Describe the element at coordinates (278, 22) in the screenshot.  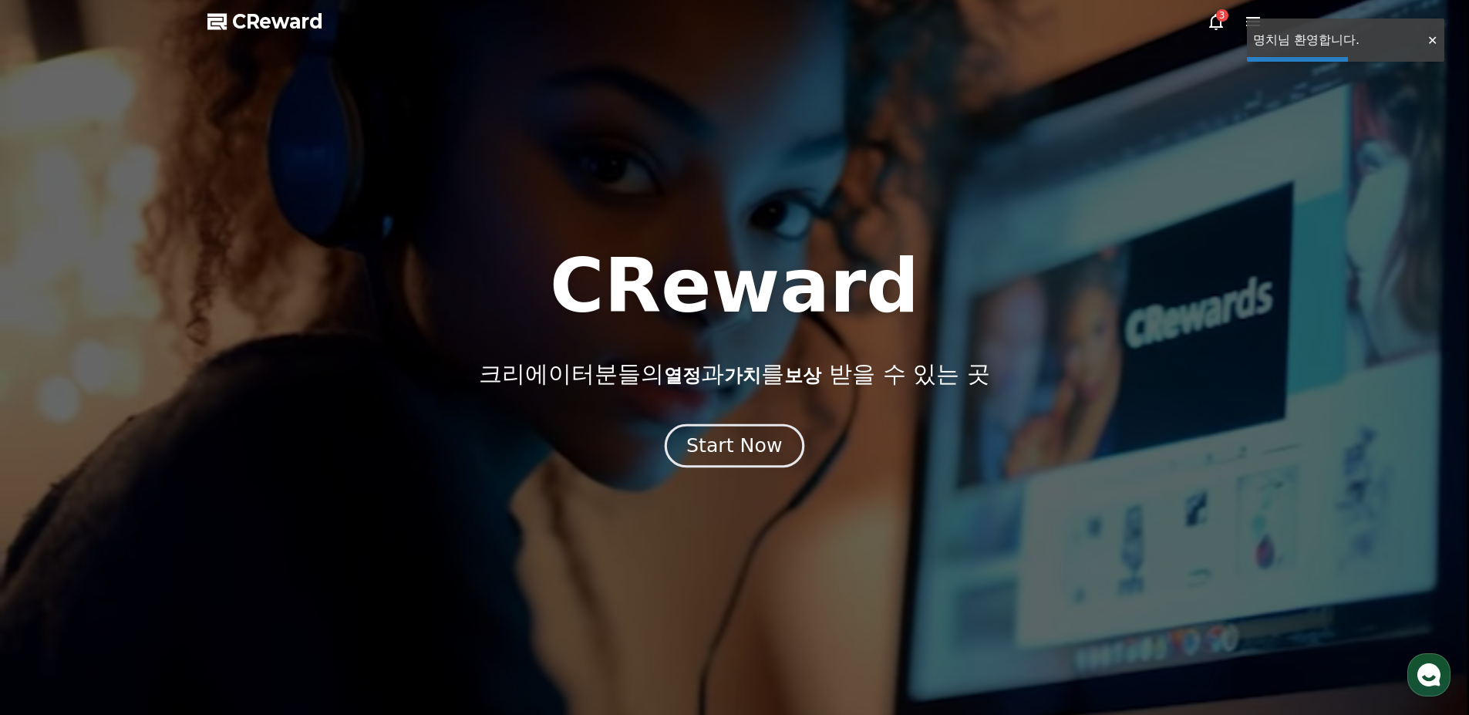
I see `span: CReward` at that location.